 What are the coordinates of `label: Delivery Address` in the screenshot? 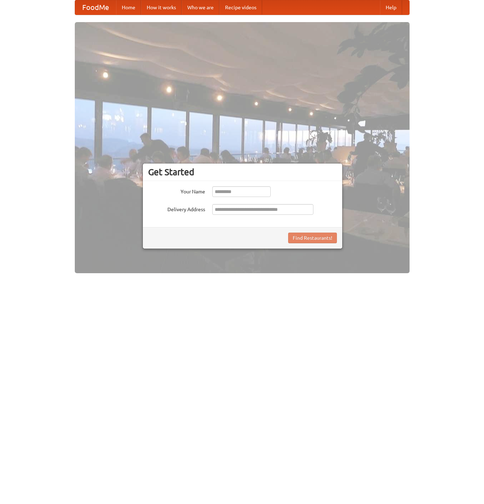 It's located at (177, 208).